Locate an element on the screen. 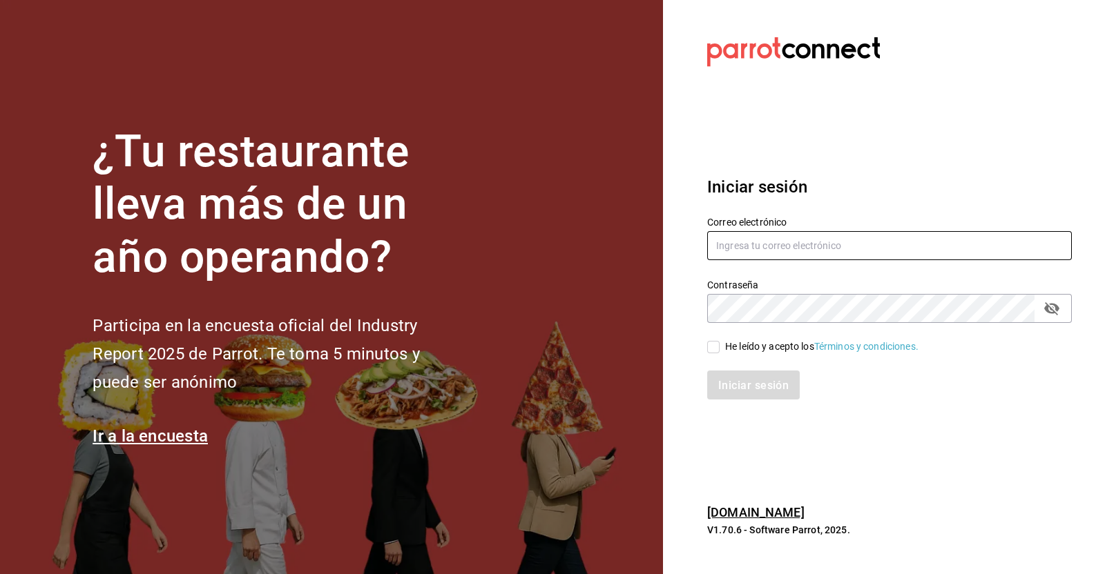 The image size is (1105, 574). font: He leído y acepto los is located at coordinates (769, 347).